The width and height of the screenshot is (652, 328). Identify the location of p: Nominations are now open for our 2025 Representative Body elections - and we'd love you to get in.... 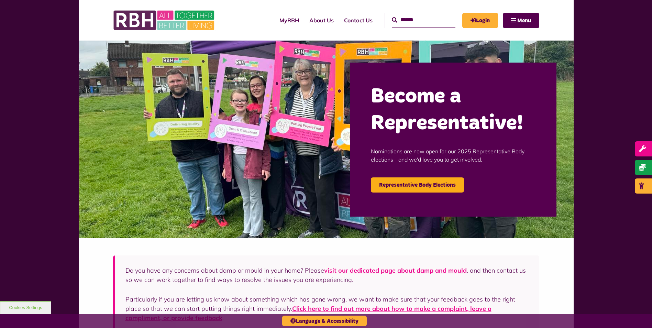
(453, 155).